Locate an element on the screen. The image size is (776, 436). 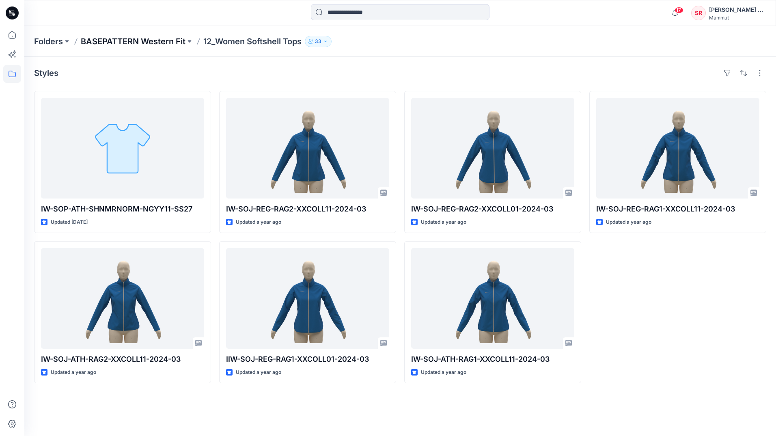
a: IW-SOJ-REG-RAG1-XXCOLL11-2024-03 is located at coordinates (677, 148).